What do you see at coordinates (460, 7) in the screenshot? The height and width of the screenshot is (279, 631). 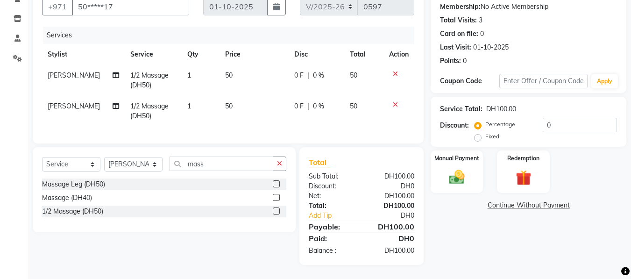 I see `div: Membership:` at bounding box center [460, 7].